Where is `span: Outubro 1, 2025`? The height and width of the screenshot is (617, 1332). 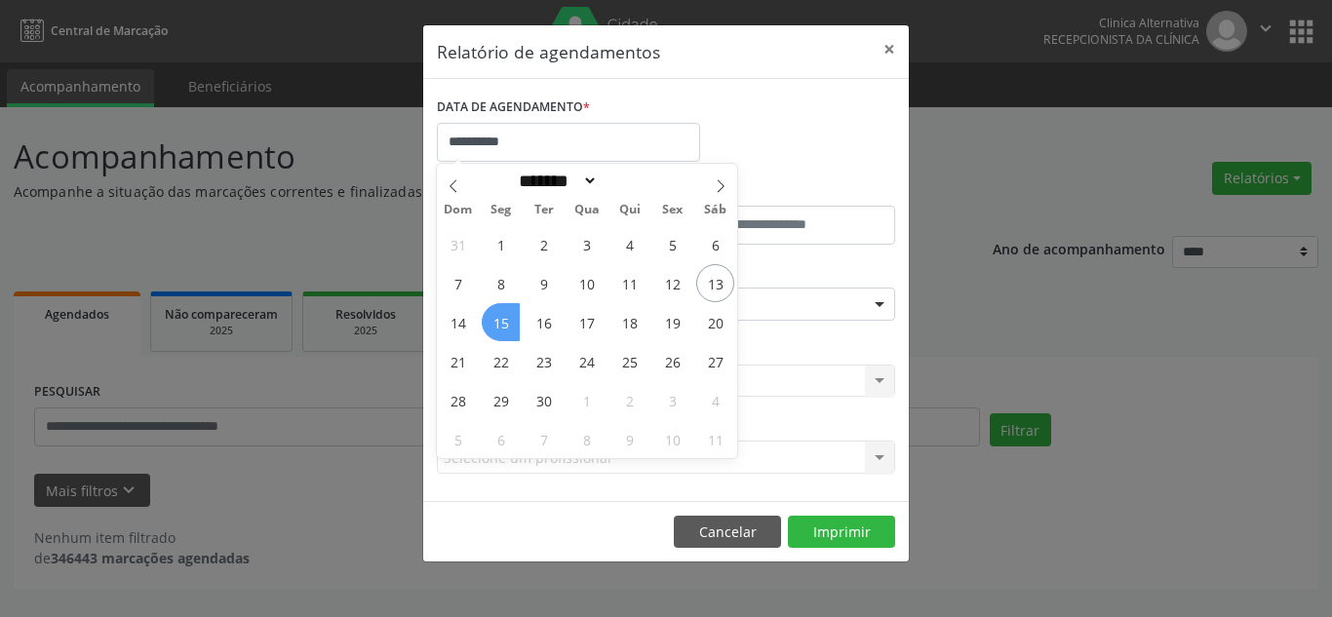
span: Outubro 1, 2025 is located at coordinates (586, 400).